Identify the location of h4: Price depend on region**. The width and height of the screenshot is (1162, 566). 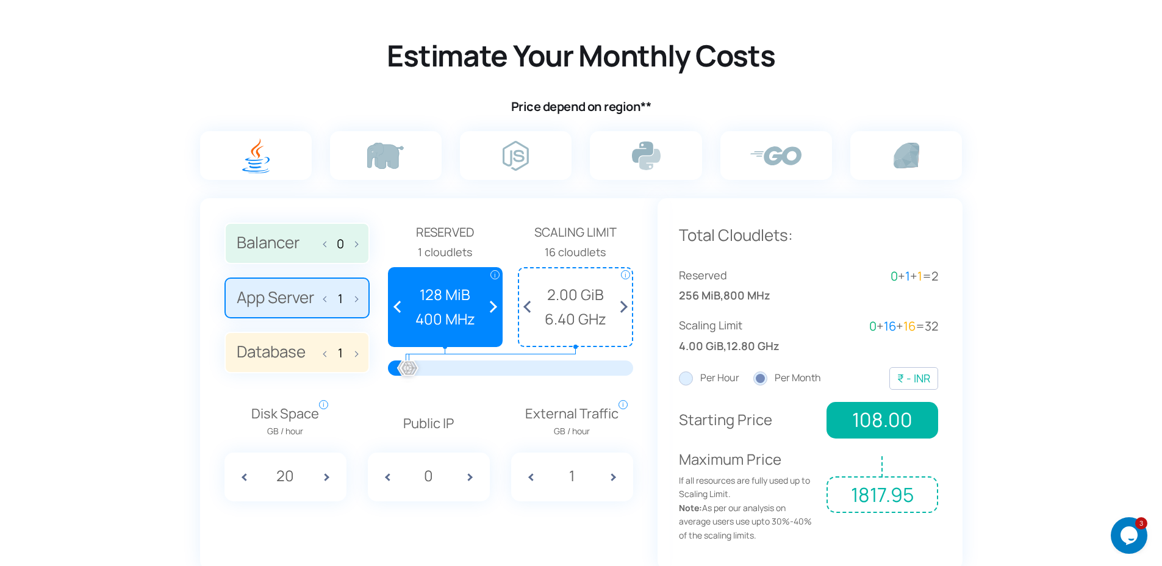
(581, 107).